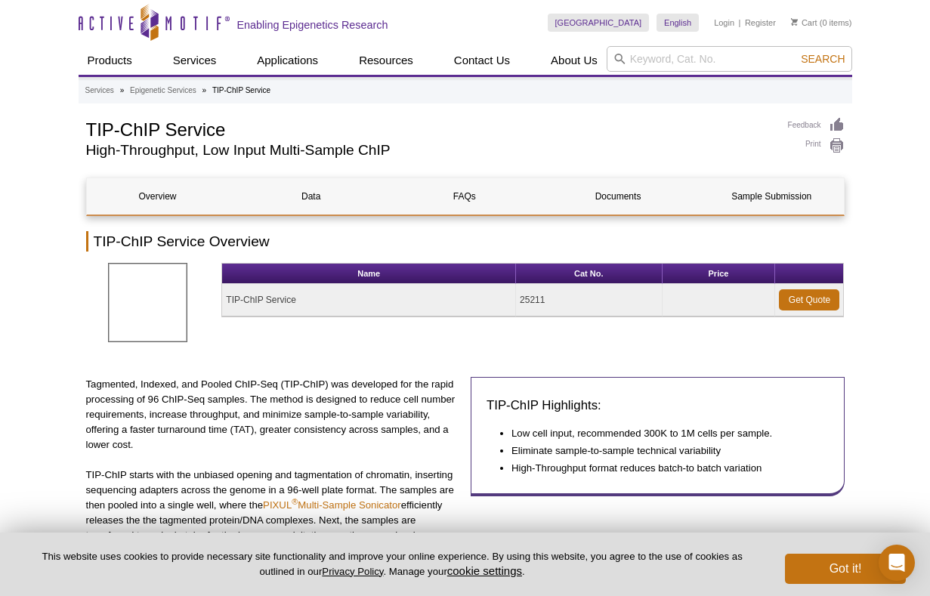 The width and height of the screenshot is (930, 596). Describe the element at coordinates (662, 451) in the screenshot. I see `li: Eliminate sample-to-sample technical variability` at that location.